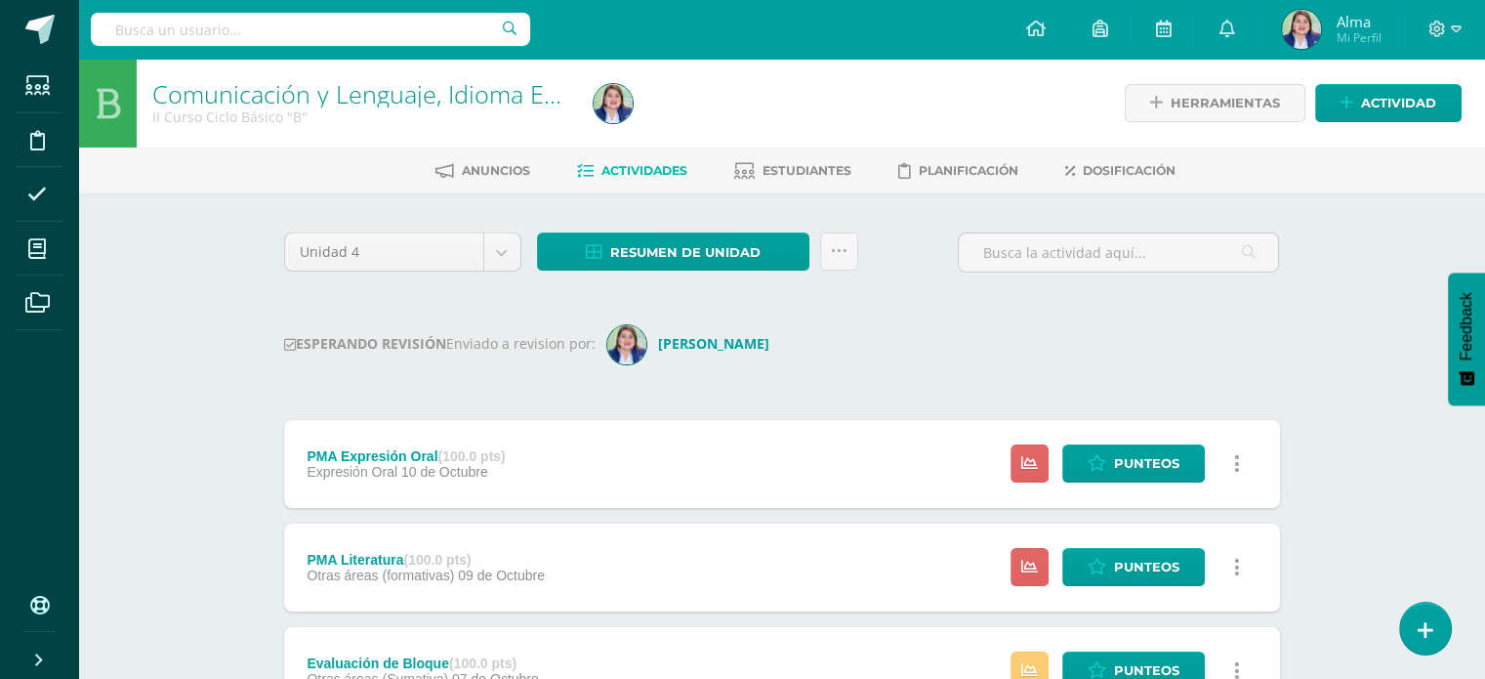 The image size is (1485, 679). What do you see at coordinates (1467, 339) in the screenshot?
I see `button: Feedback - Mostrar encuesta` at bounding box center [1467, 339].